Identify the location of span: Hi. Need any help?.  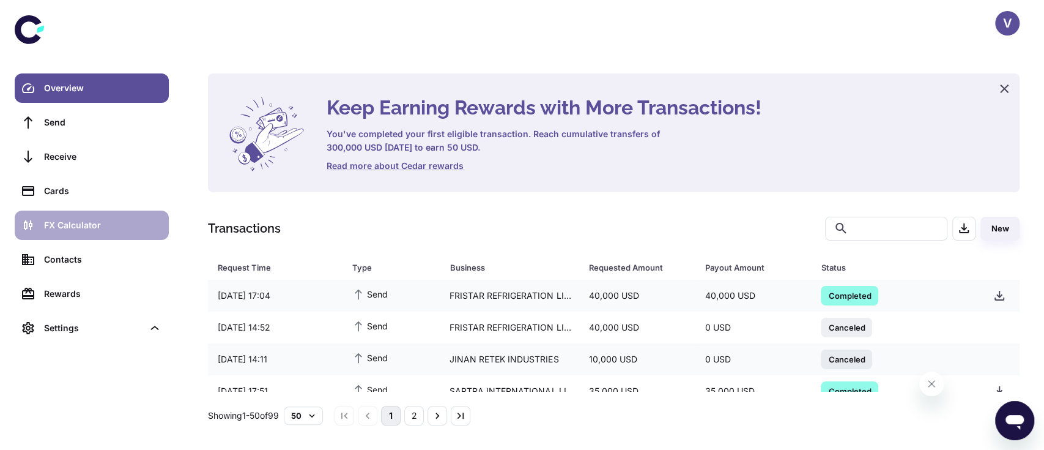
(48, 13).